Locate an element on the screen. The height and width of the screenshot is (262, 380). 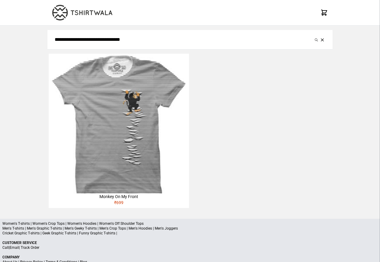
a: Email is located at coordinates (14, 248).